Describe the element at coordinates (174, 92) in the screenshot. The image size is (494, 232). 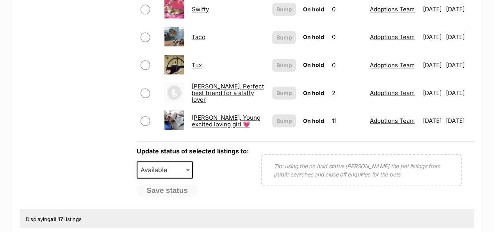
I see `img: Yuki. Perfect best friend for a staffy lover` at that location.